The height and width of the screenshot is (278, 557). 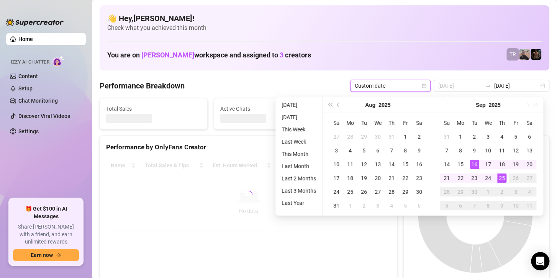 What do you see at coordinates (474, 178) in the screenshot?
I see `div: 23` at bounding box center [474, 178].